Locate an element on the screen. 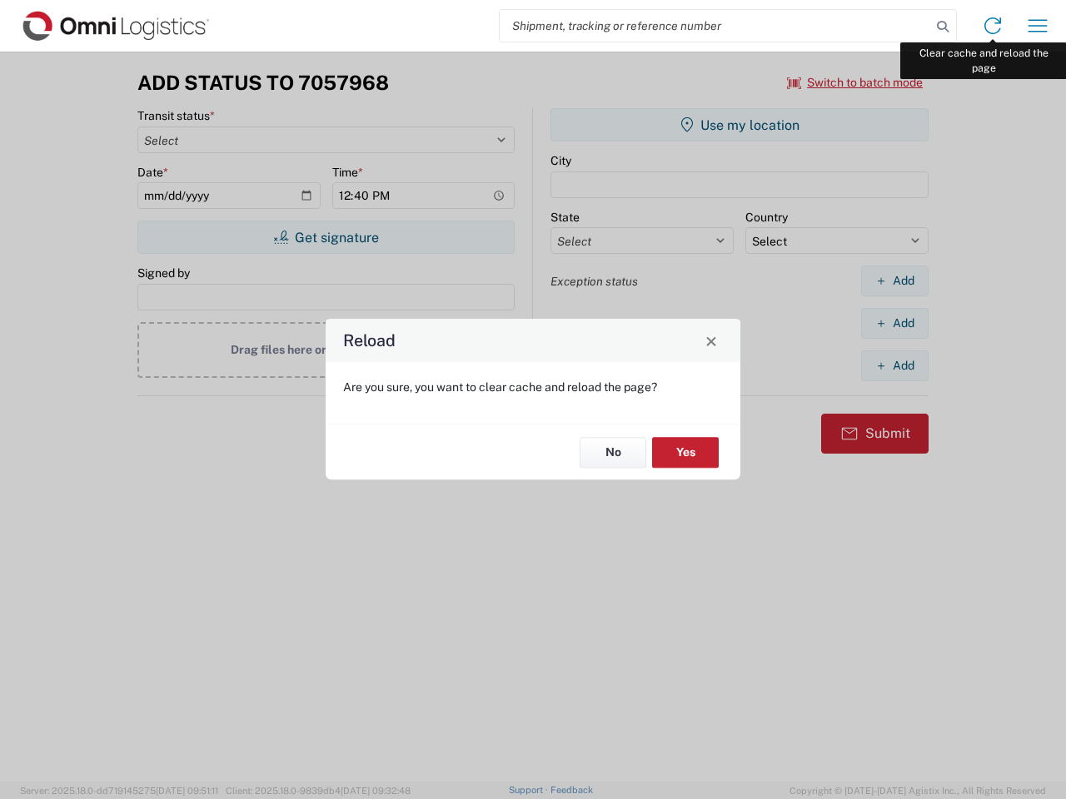 This screenshot has height=799, width=1066. input: Shipment, tracking or reference number is located at coordinates (715, 26).